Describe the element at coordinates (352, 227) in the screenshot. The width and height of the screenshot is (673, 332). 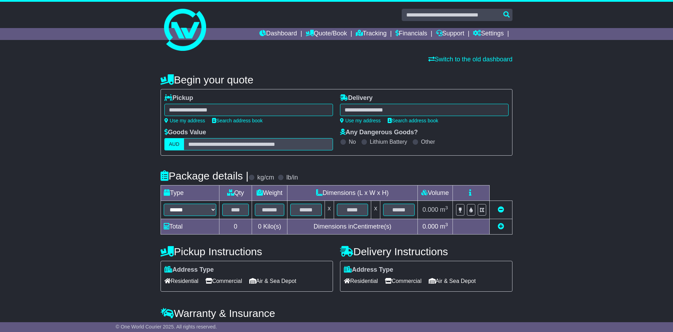
I see `td: Dimensions in Centimetre(s)` at that location.